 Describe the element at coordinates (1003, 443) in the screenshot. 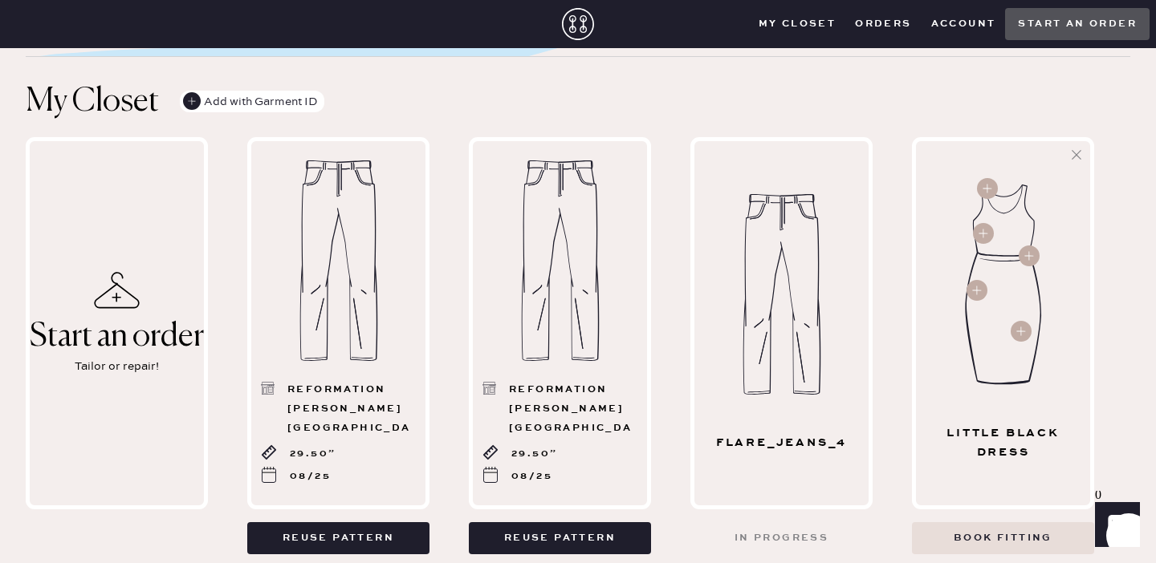

I see `div: Little Black Dress` at that location.